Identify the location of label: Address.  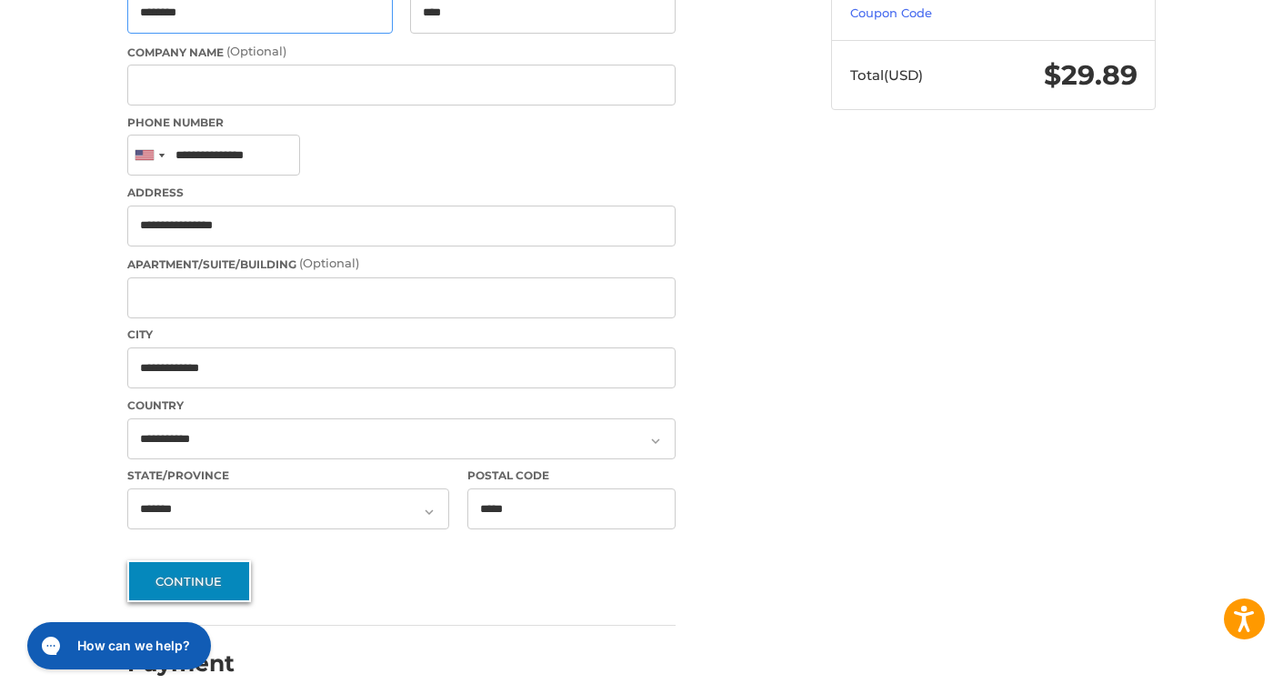
(401, 193).